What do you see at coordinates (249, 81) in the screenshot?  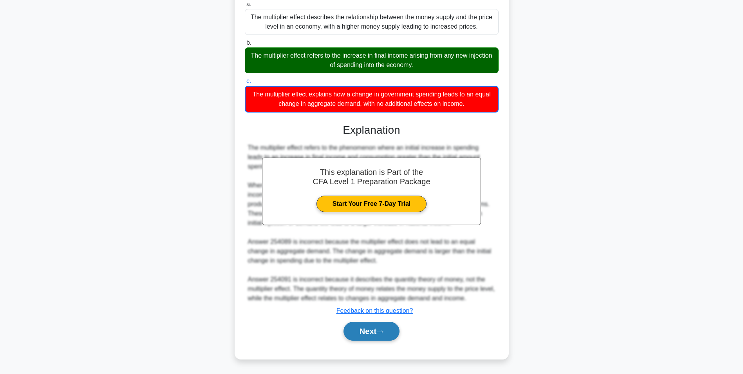 I see `span: c.` at bounding box center [249, 81].